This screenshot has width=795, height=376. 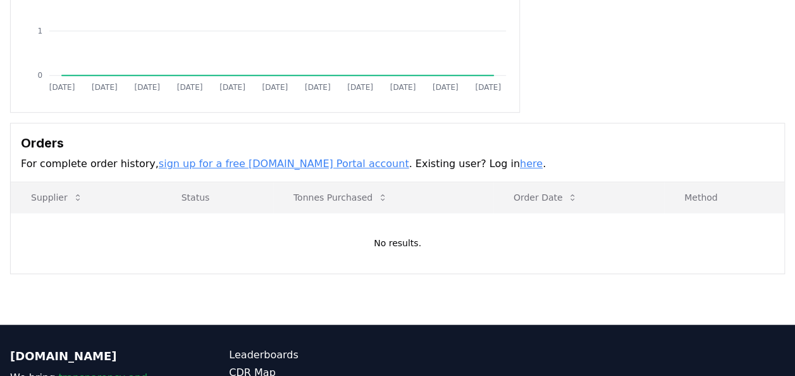 I want to click on button: Order Date, so click(x=546, y=197).